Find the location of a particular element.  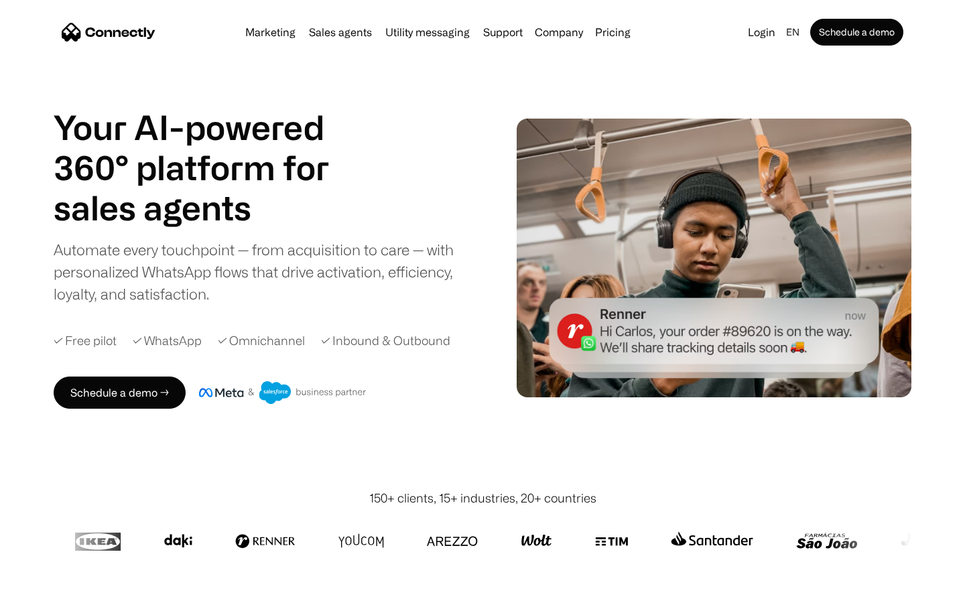

div: ✓ Omnichannel is located at coordinates (261, 341).